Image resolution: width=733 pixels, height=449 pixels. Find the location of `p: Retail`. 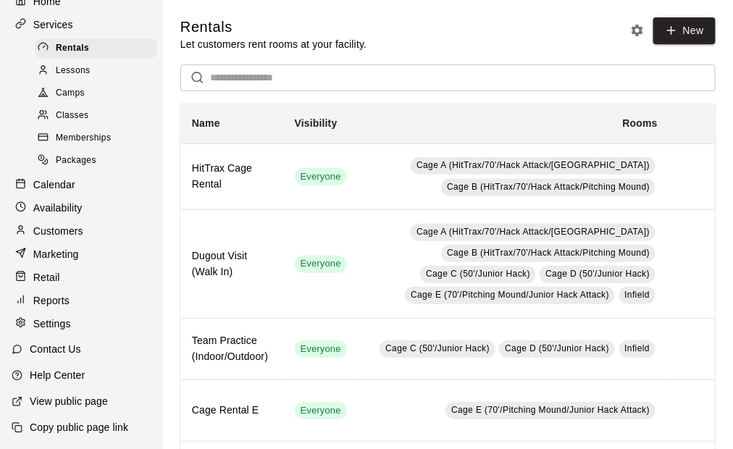

p: Retail is located at coordinates (46, 277).